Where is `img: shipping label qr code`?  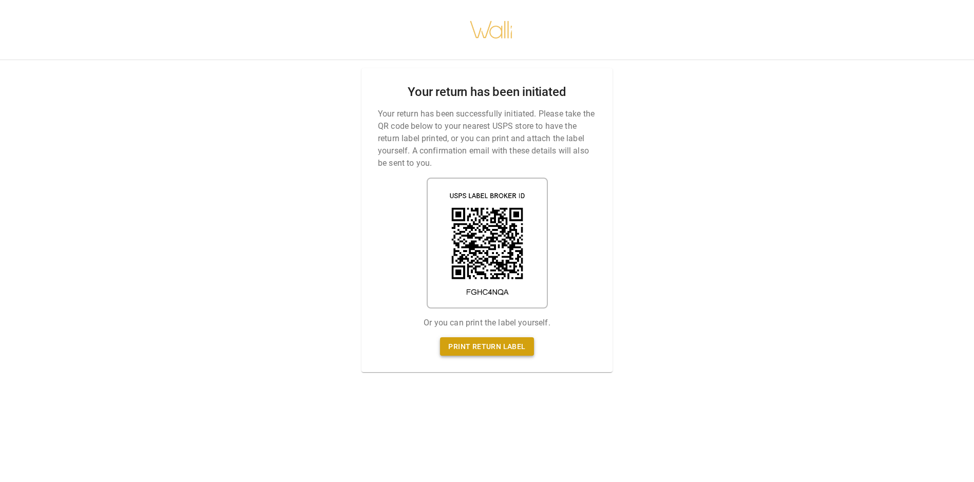
img: shipping label qr code is located at coordinates (488, 243).